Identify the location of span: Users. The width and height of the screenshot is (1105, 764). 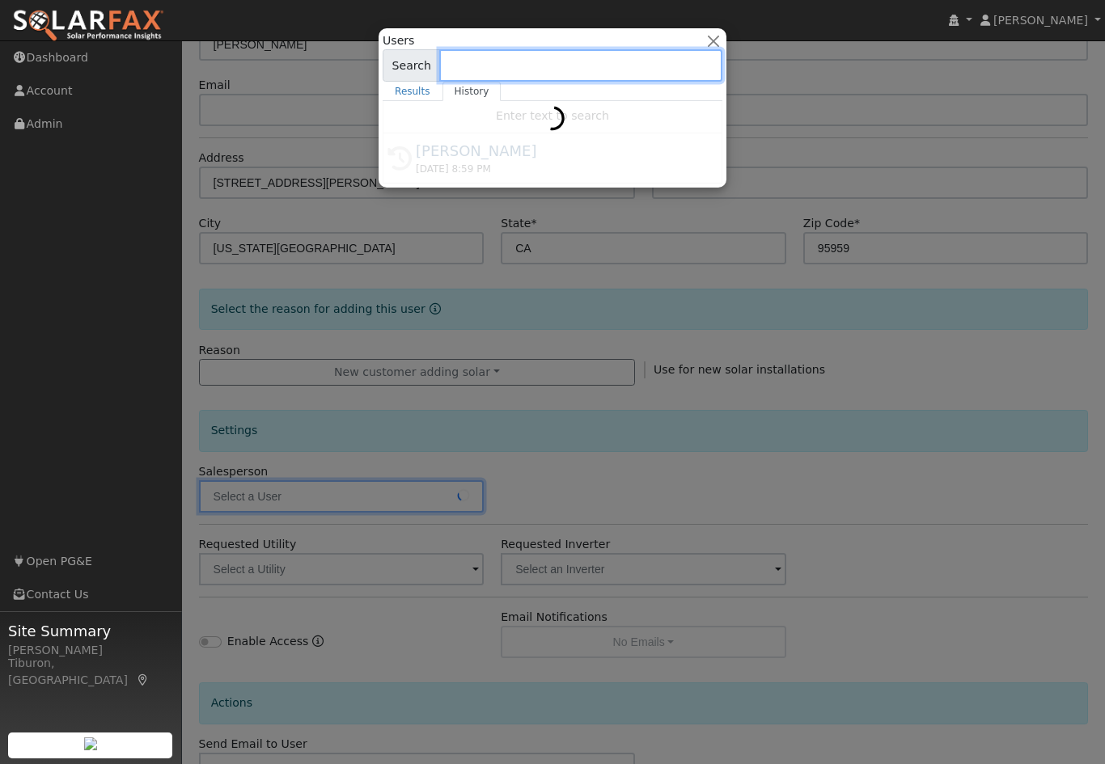
(398, 40).